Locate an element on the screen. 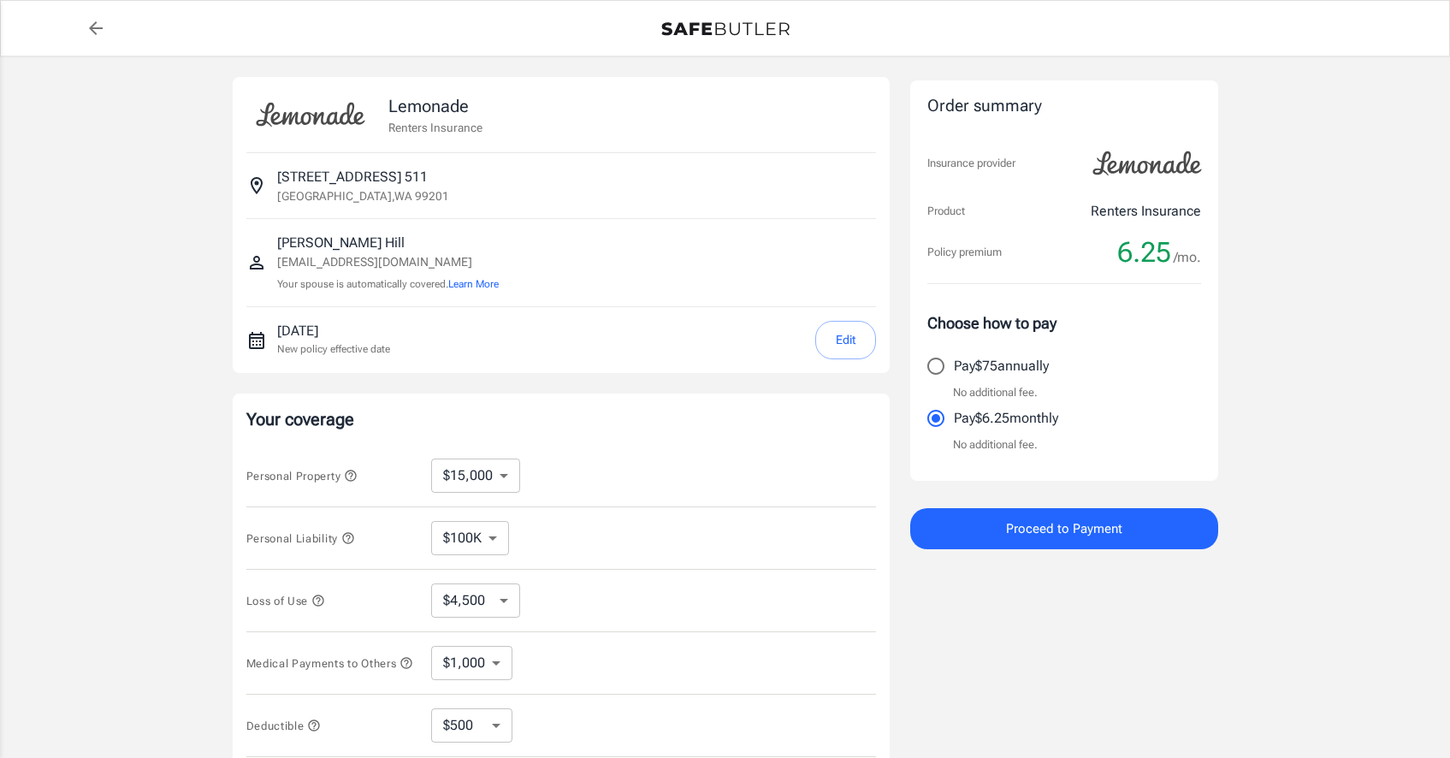 The image size is (1450, 758). a: back to quotes is located at coordinates (96, 28).